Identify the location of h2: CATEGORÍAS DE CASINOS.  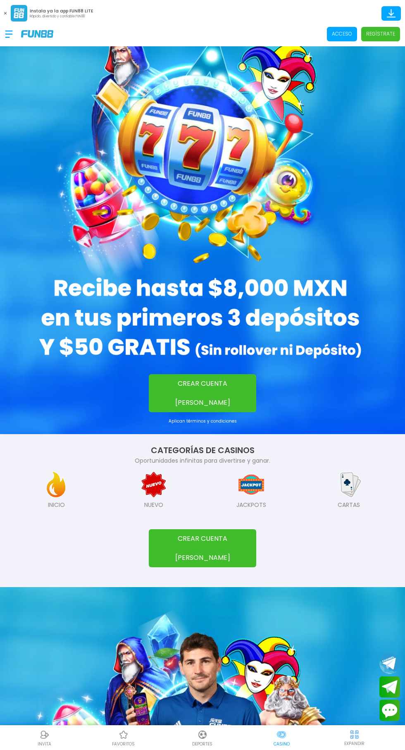
(203, 450).